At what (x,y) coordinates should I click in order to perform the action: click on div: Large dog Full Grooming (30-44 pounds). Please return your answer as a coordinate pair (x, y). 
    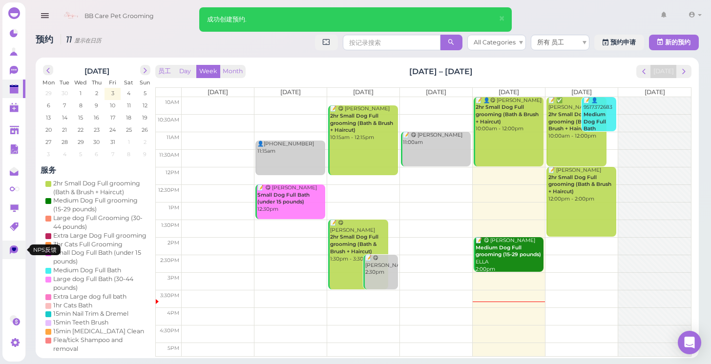
    Looking at the image, I should click on (101, 223).